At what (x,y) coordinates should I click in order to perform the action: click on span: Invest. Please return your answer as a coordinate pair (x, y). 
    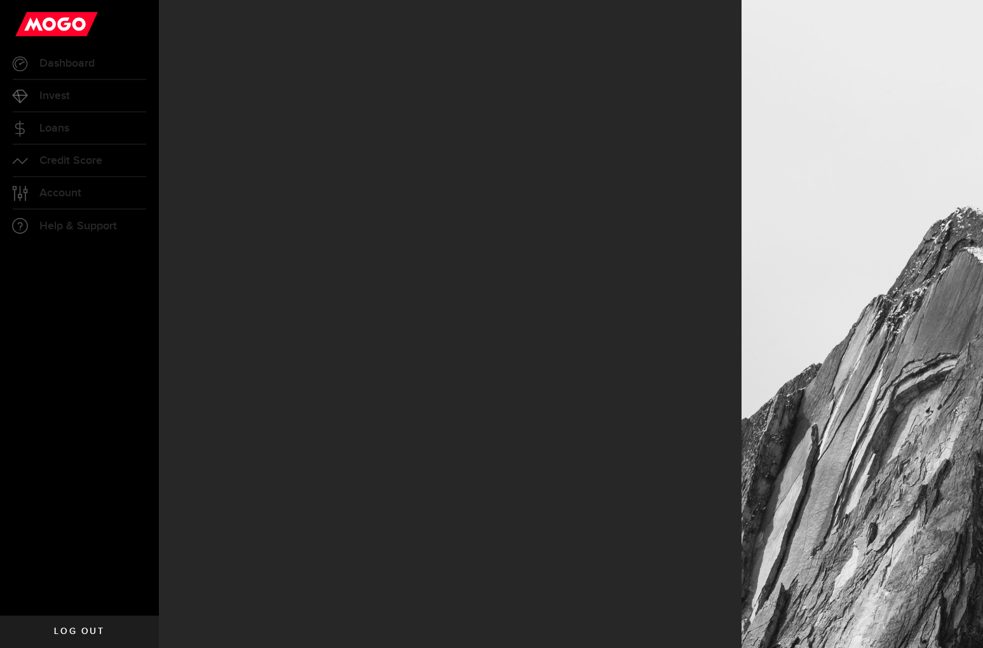
    Looking at the image, I should click on (55, 96).